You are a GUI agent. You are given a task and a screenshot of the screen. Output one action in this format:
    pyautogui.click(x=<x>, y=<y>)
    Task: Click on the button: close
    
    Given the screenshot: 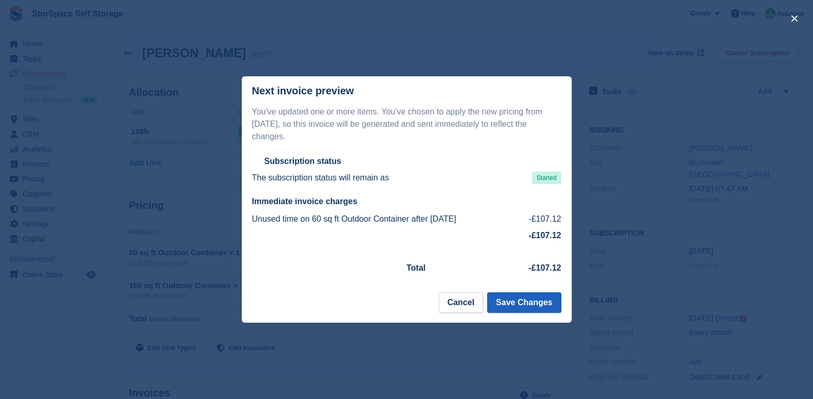 What is the action you would take?
    pyautogui.click(x=794, y=19)
    